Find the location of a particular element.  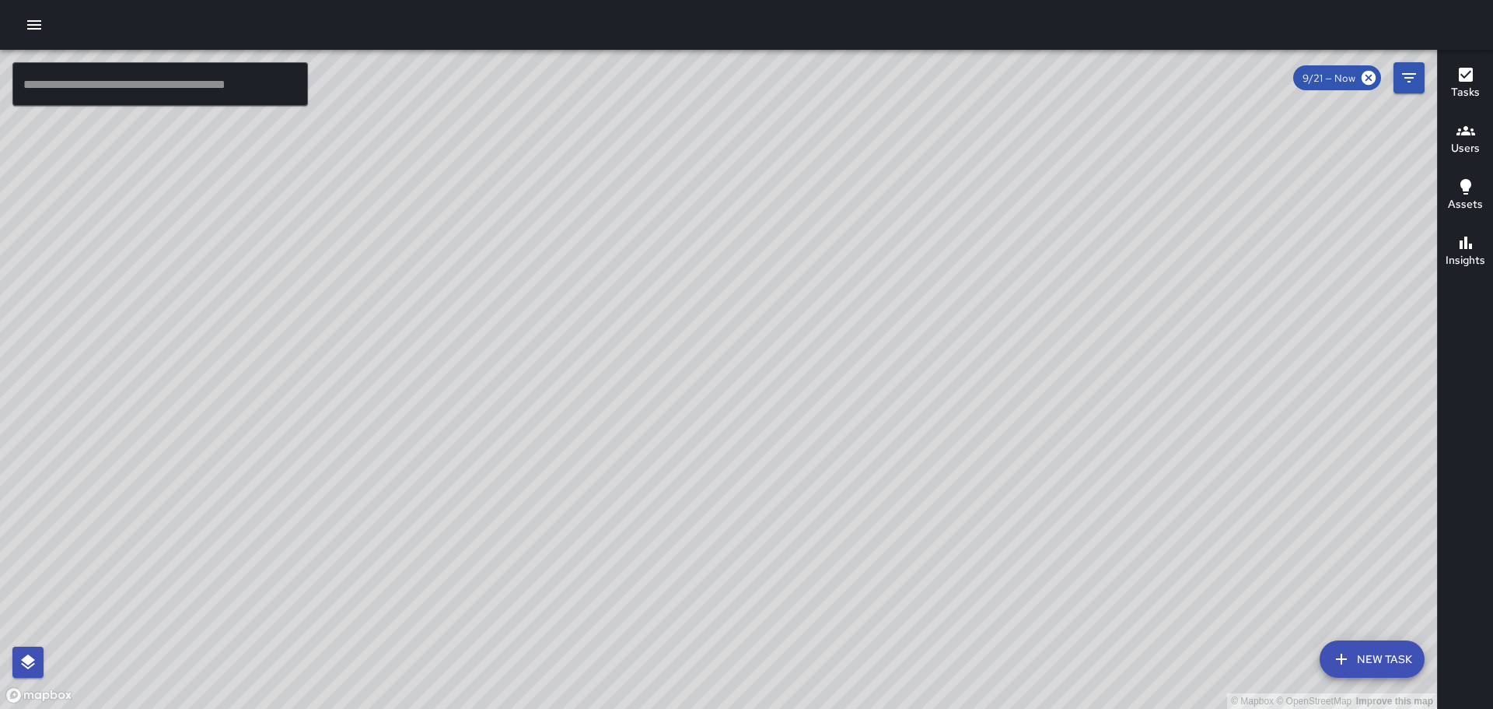

button: Insights is located at coordinates (1465, 252).